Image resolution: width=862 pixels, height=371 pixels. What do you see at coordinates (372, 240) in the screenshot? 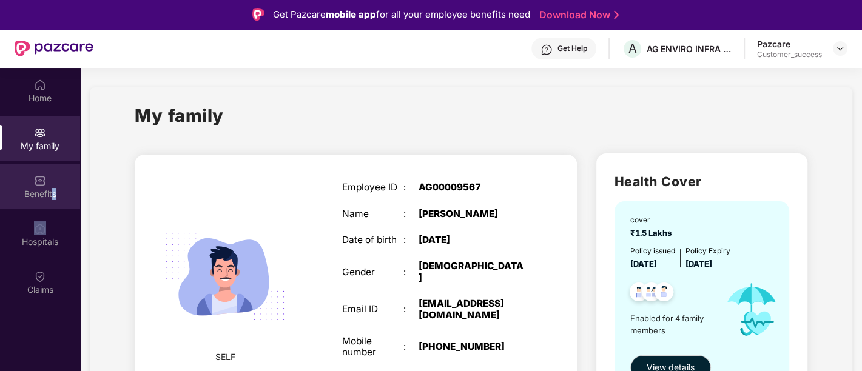
I see `div: Date of birth` at bounding box center [372, 240].